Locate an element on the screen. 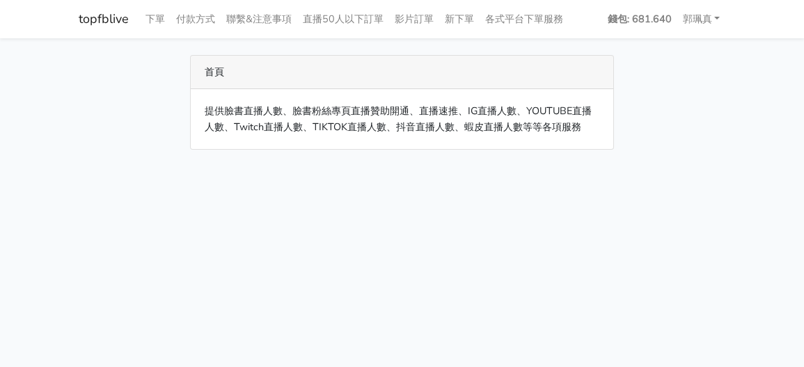  a: 郭珮真 is located at coordinates (701, 19).